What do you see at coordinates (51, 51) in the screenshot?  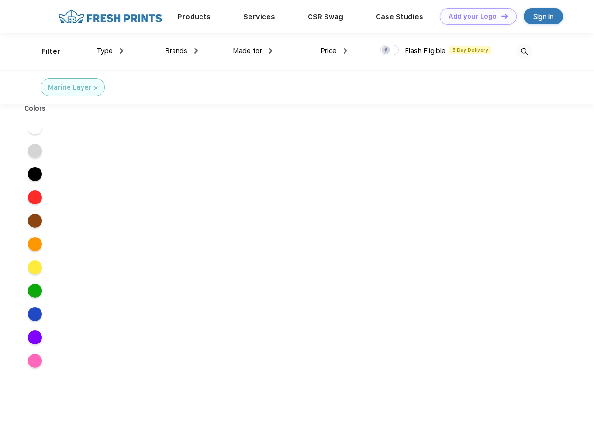 I see `div: Filter` at bounding box center [51, 51].